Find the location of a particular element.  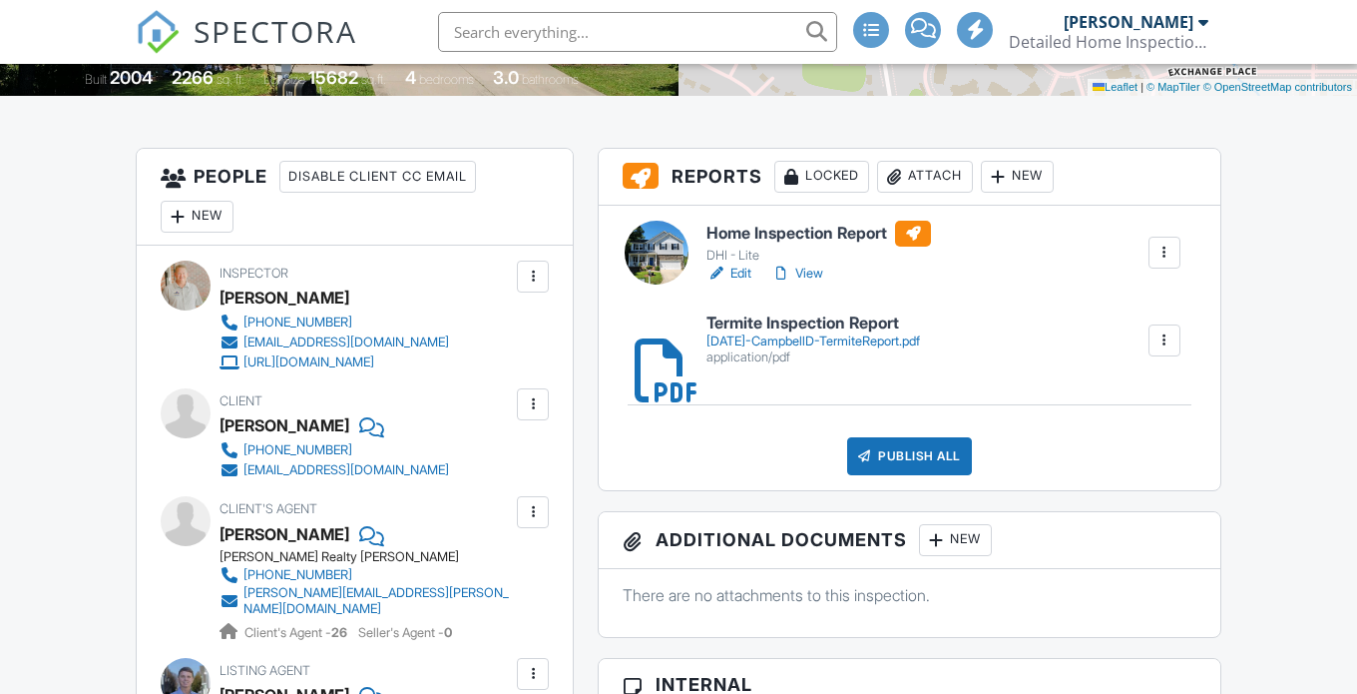

div: 3.0 is located at coordinates (506, 77).